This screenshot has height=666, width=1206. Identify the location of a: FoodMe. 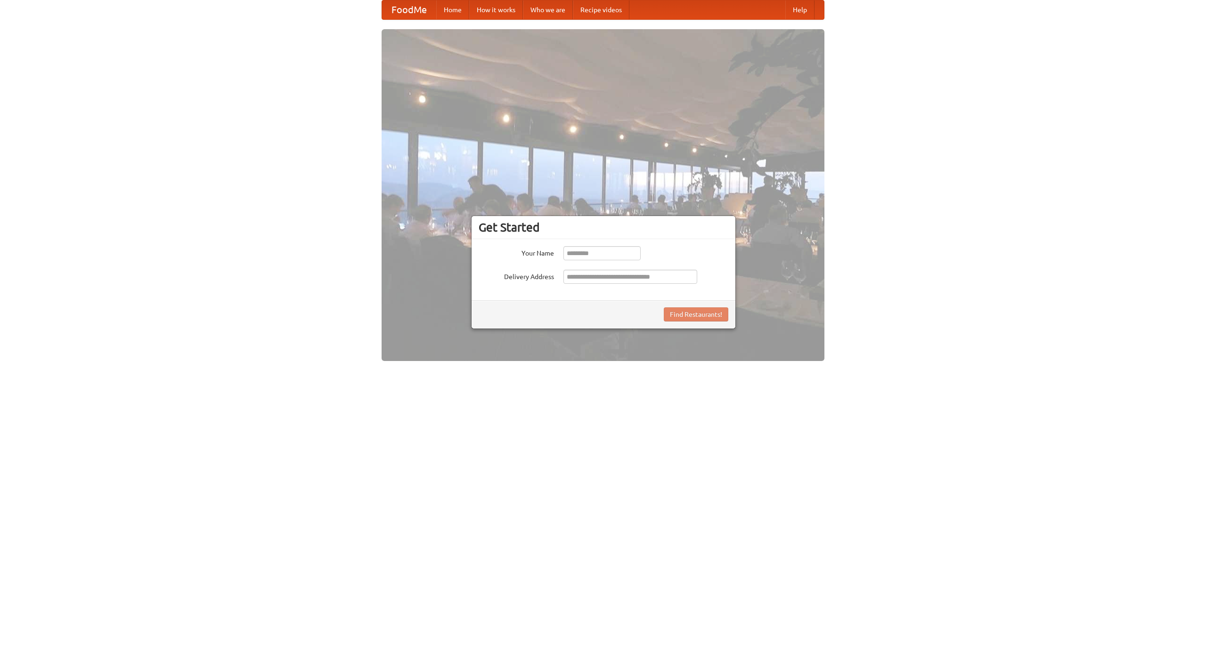
(409, 10).